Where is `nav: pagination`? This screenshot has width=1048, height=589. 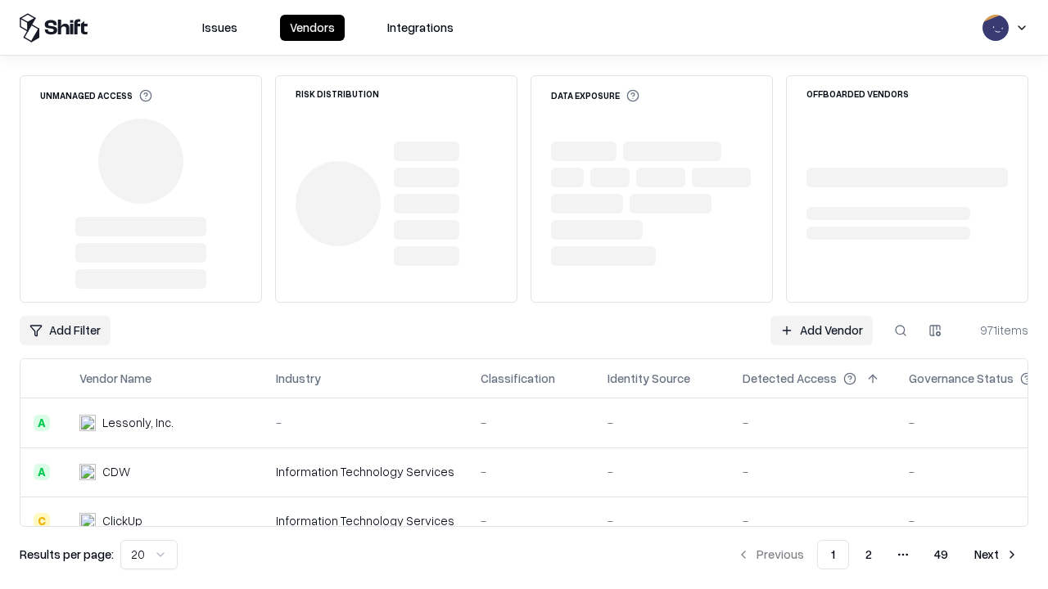 nav: pagination is located at coordinates (877, 555).